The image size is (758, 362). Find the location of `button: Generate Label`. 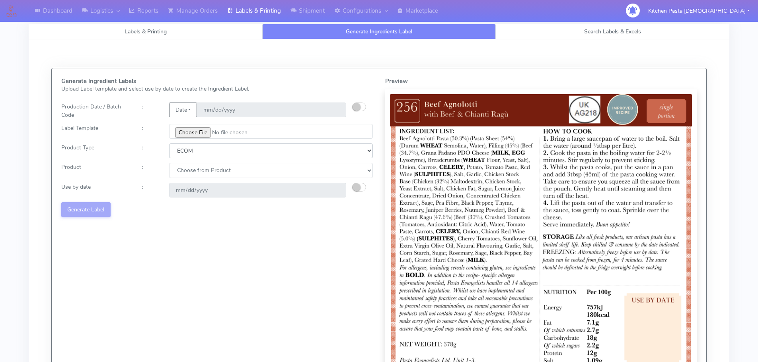

button: Generate Label is located at coordinates (86, 210).